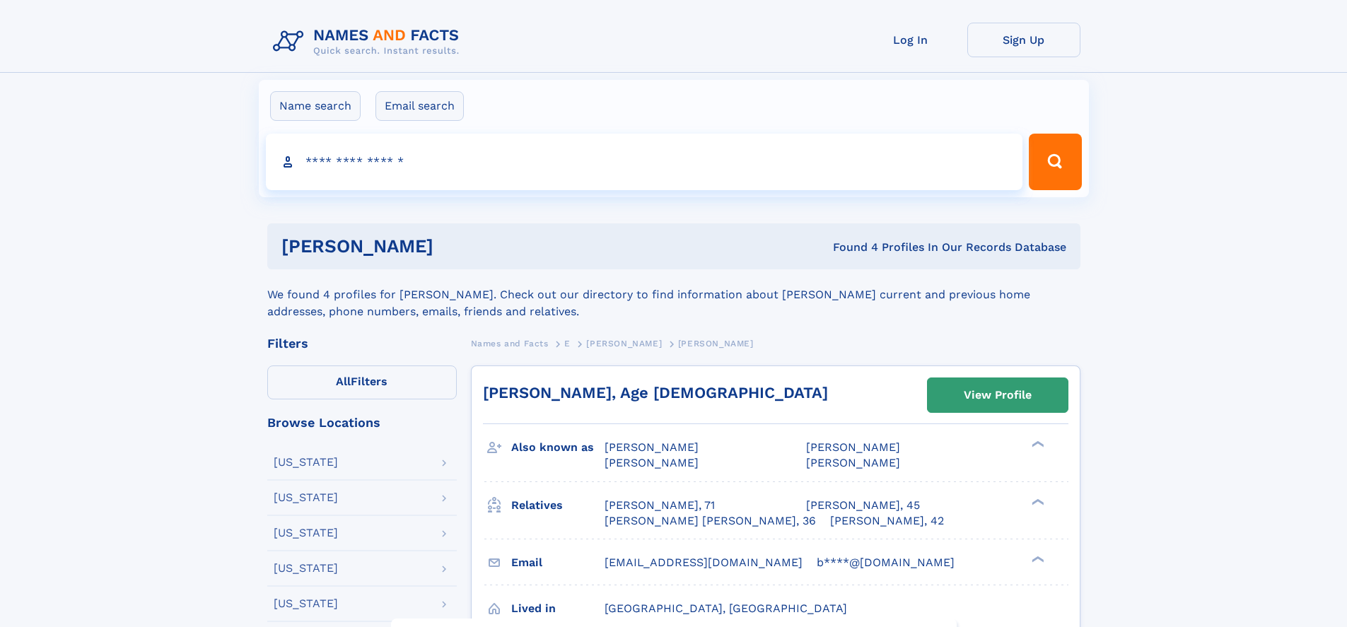 This screenshot has height=627, width=1347. I want to click on span: E, so click(567, 344).